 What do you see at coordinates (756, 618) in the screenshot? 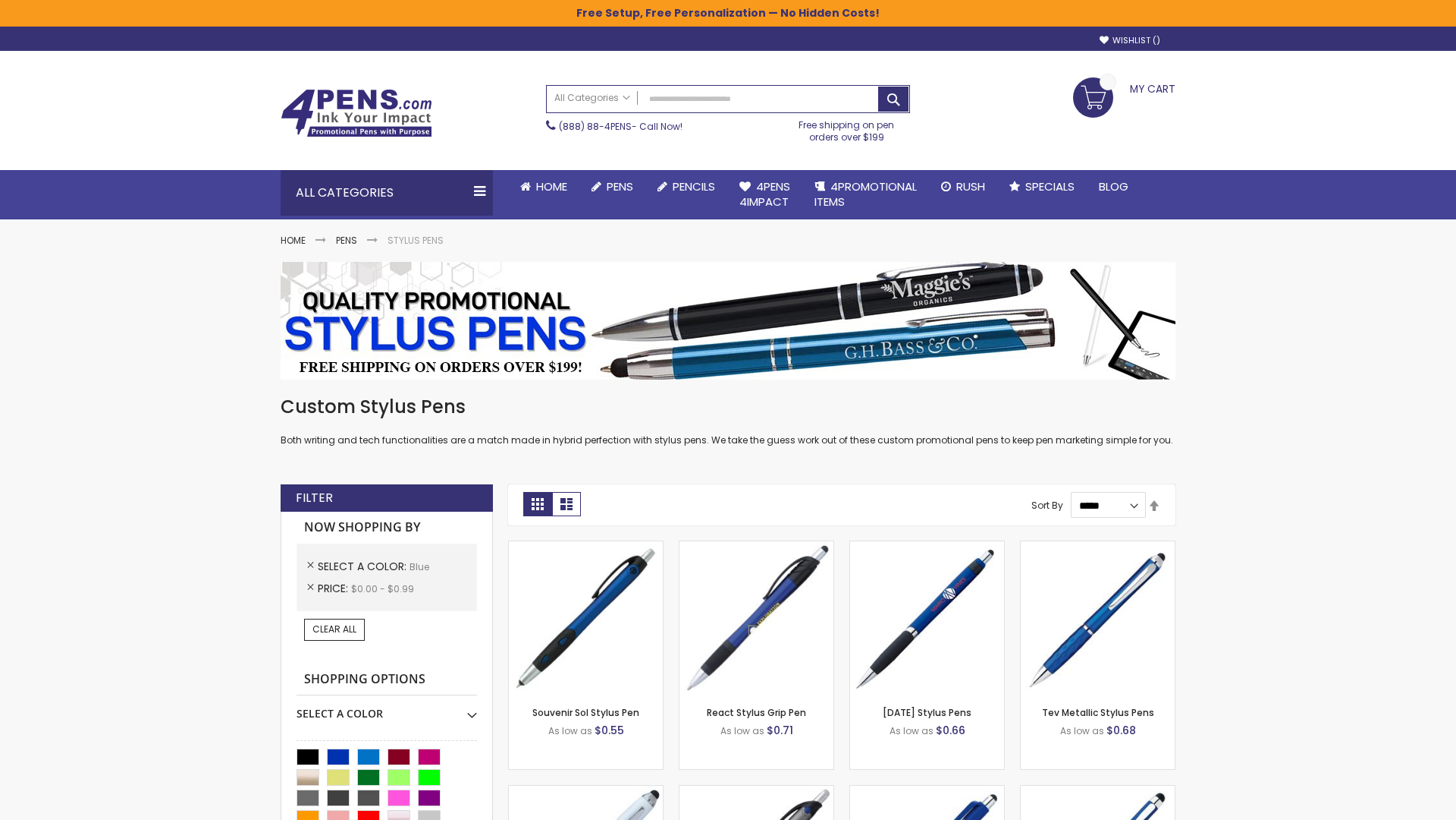
I see `img: React Stylus Grip Pen-Blue` at bounding box center [756, 618].